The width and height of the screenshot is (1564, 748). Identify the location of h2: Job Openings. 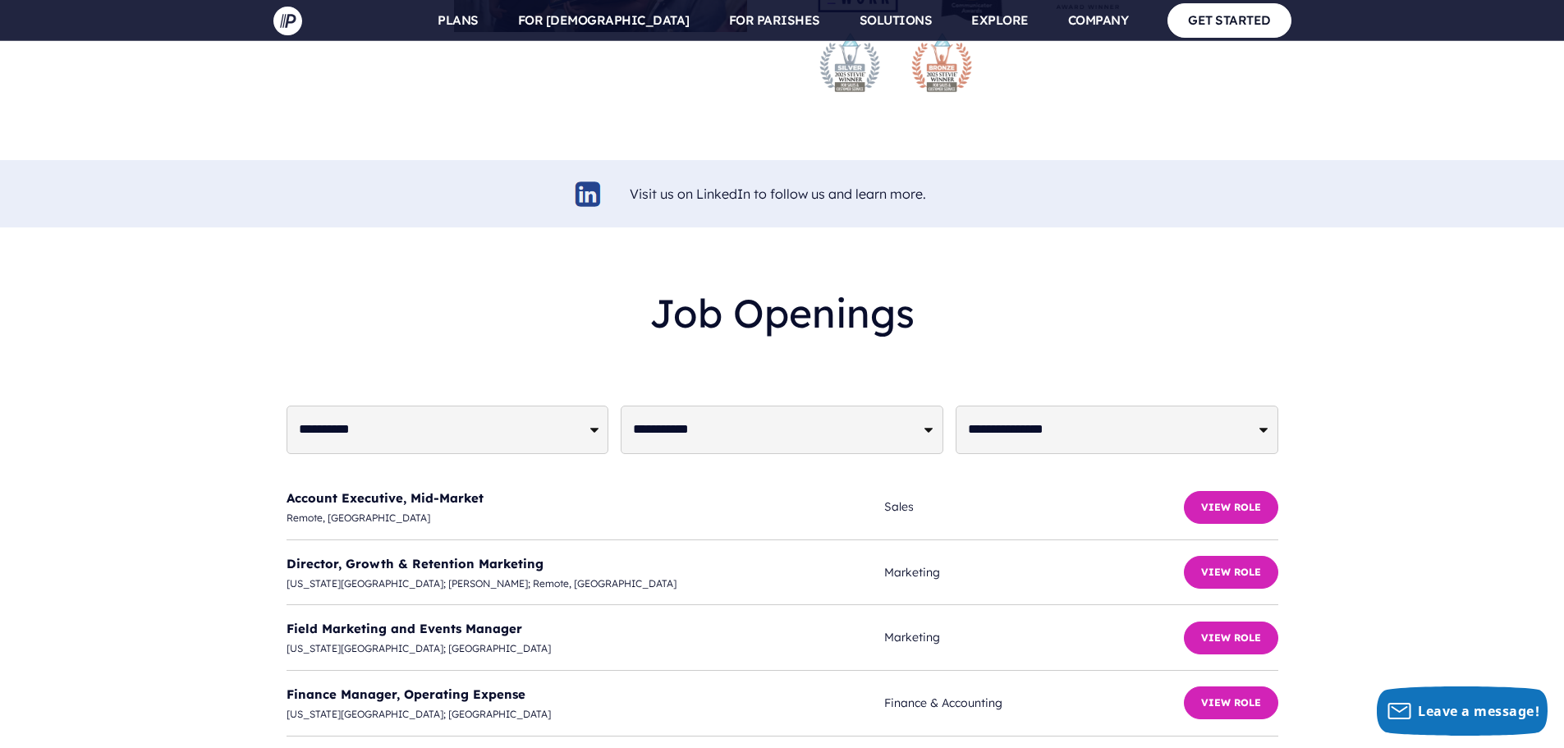
(782, 313).